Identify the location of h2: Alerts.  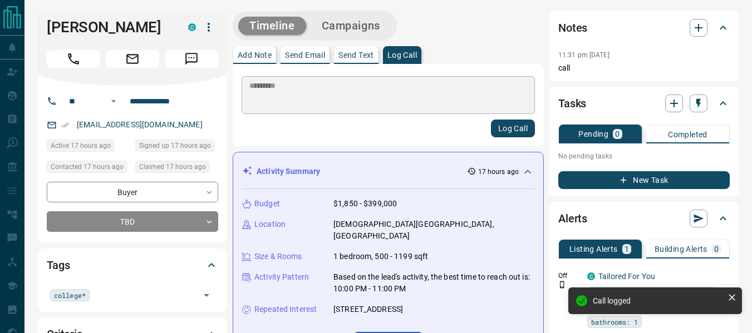
(573, 219).